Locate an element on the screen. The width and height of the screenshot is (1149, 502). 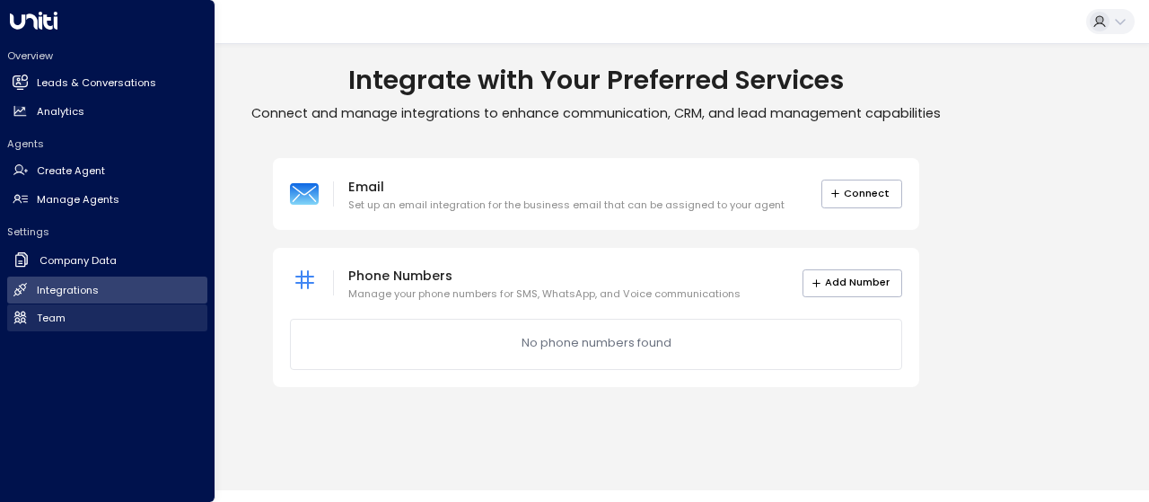
p: Manage your phone numbers for SMS, WhatsApp, and Voice communications is located at coordinates (544, 294).